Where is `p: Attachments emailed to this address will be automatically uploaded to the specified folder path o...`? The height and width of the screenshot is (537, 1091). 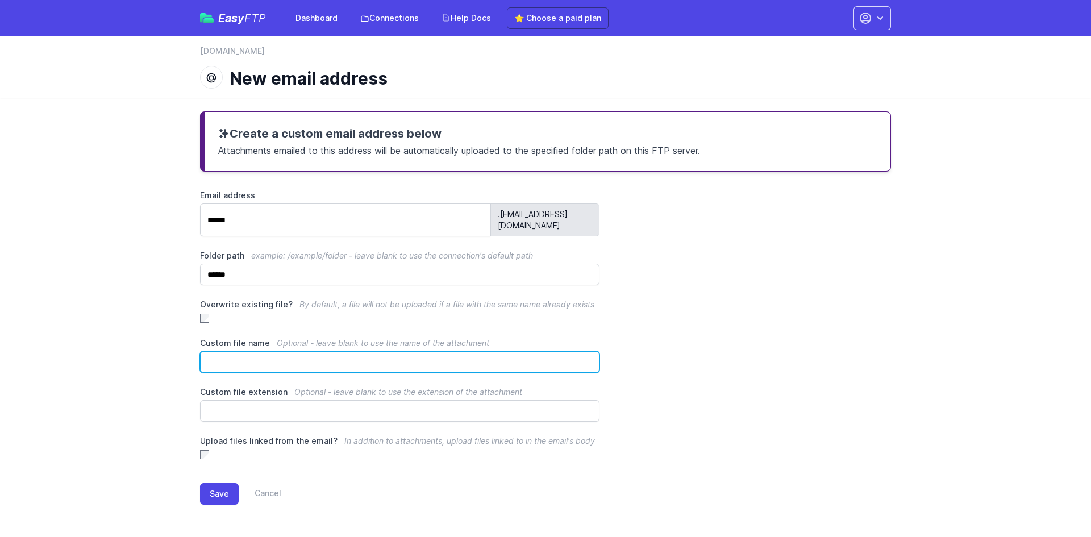
p: Attachments emailed to this address will be automatically uploaded to the specified folder path o... is located at coordinates (547, 149).